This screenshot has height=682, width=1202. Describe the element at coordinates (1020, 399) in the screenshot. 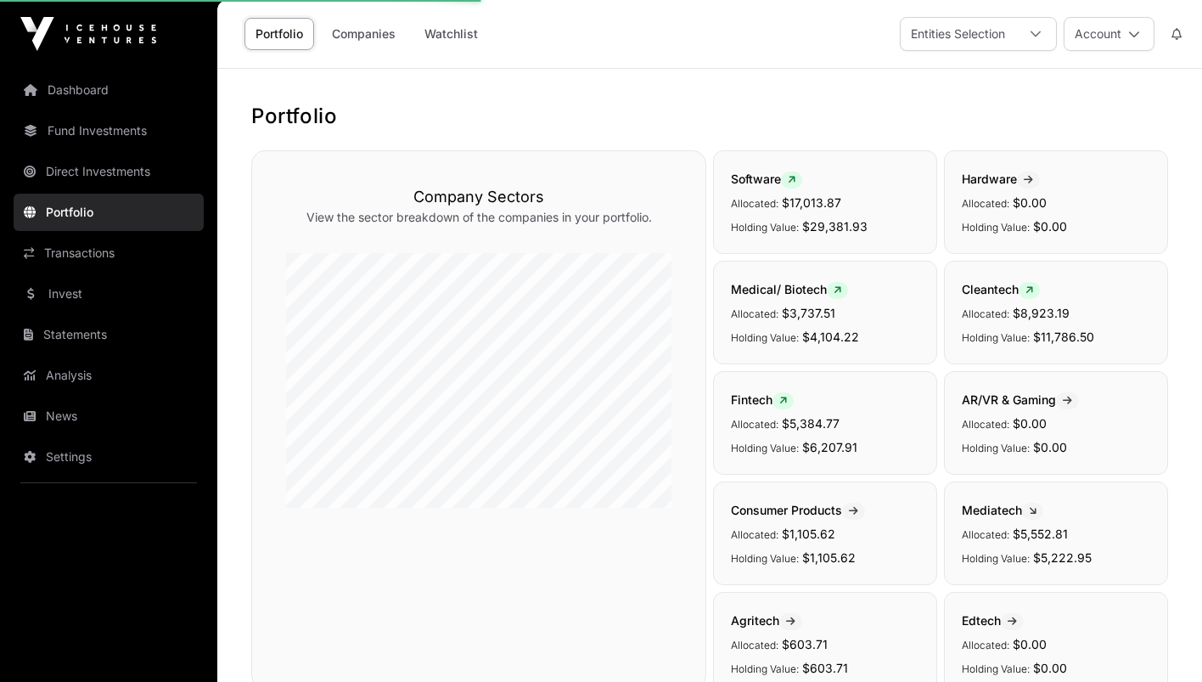

I see `span: AR/VR & Gaming` at that location.